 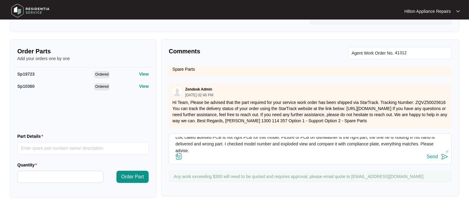 What do you see at coordinates (26, 86) in the screenshot?
I see `span: Sp10360` at bounding box center [26, 86].